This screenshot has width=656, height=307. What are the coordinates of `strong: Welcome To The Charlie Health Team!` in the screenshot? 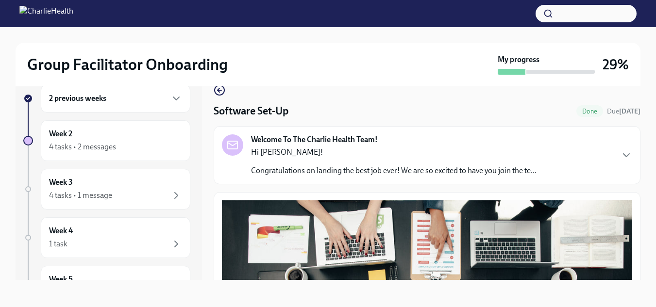 It's located at (314, 140).